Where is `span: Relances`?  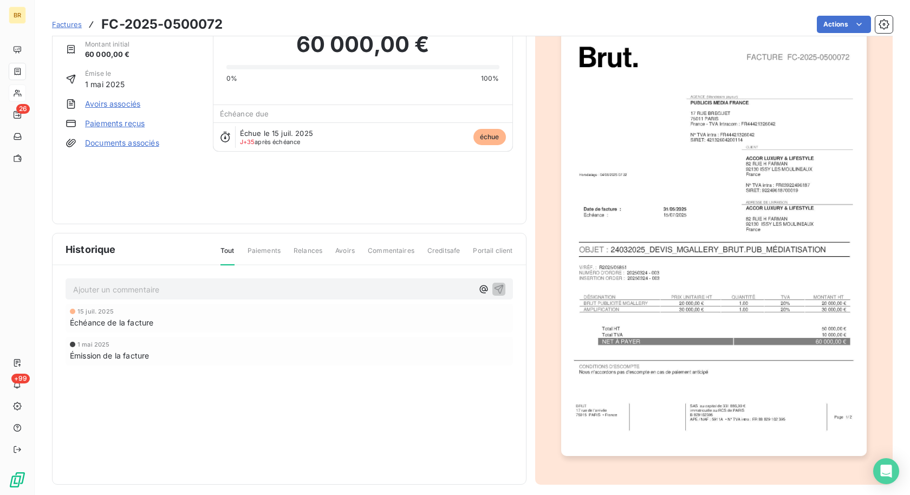 span: Relances is located at coordinates (308, 255).